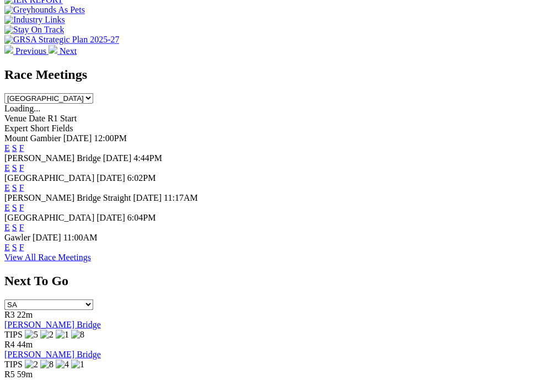 The width and height of the screenshot is (547, 380). Describe the element at coordinates (181, 197) in the screenshot. I see `span: 11:17AM` at that location.